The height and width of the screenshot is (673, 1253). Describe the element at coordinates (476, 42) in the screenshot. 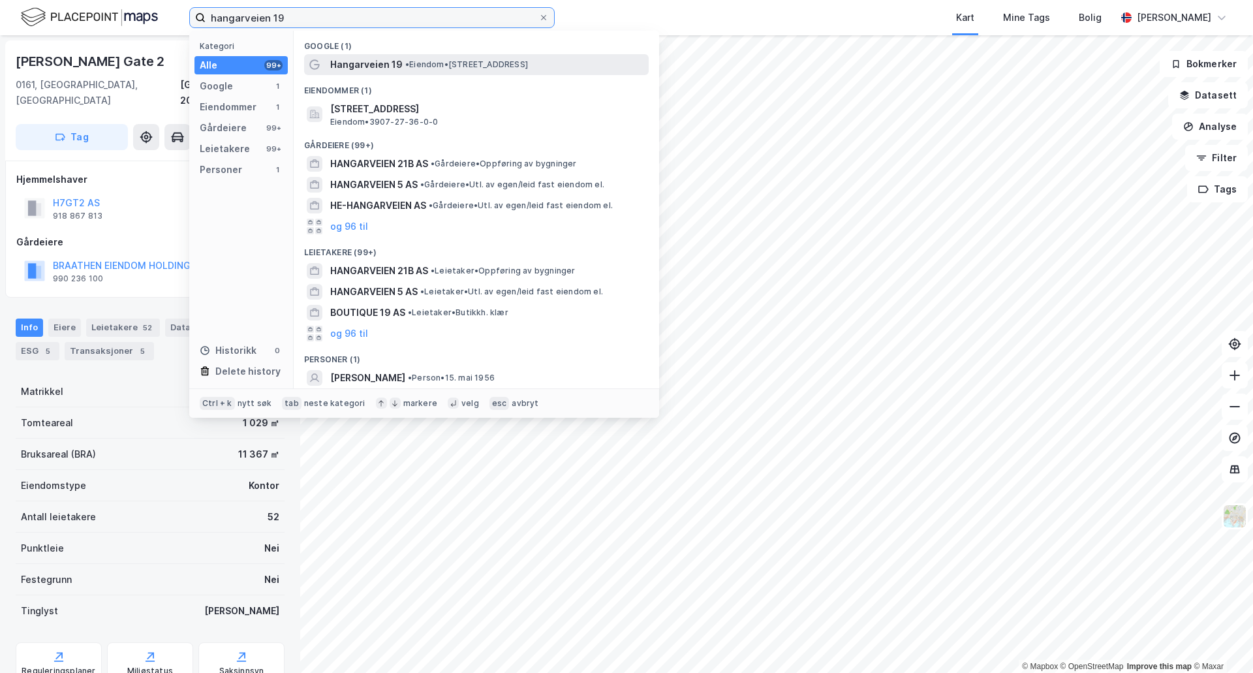

I see `div: Google (1)` at that location.